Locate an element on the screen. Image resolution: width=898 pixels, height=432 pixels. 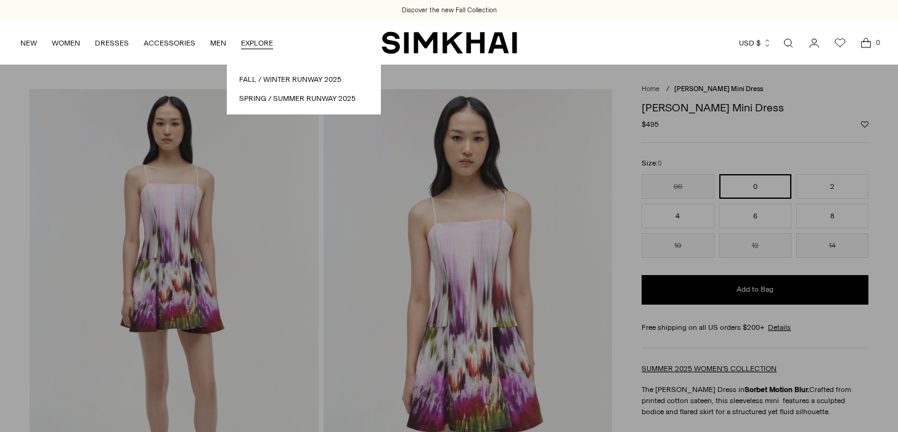
a: Go to the account page is located at coordinates (814, 43).